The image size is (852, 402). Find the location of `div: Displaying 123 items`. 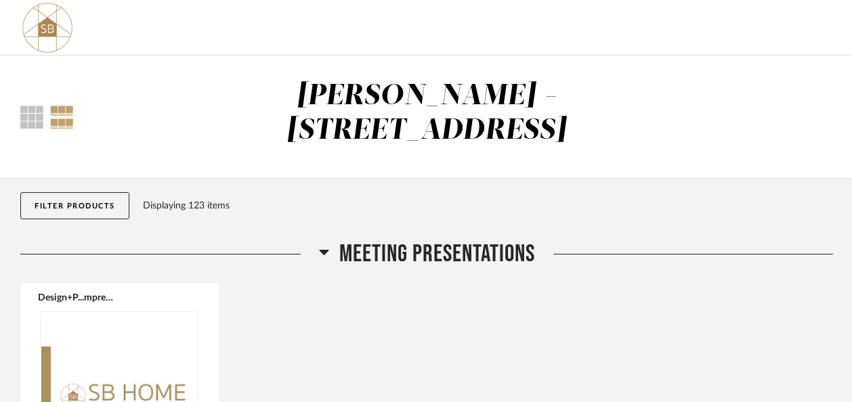

div: Displaying 123 items is located at coordinates (485, 206).